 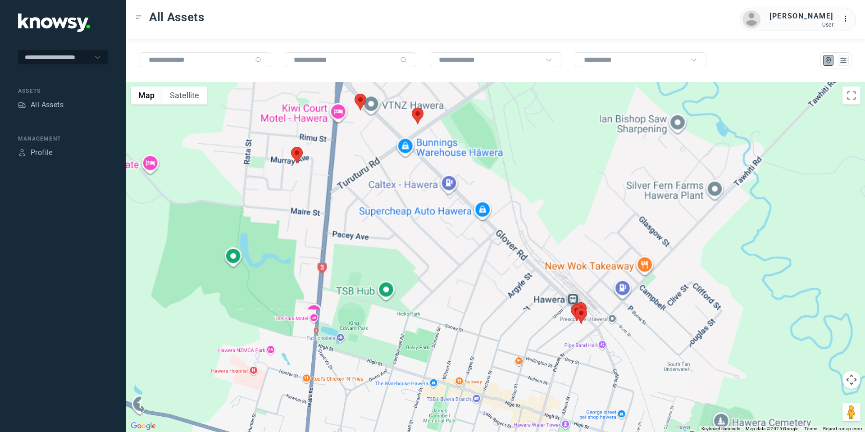 What do you see at coordinates (721, 429) in the screenshot?
I see `button: Keyboard shortcuts` at bounding box center [721, 429].